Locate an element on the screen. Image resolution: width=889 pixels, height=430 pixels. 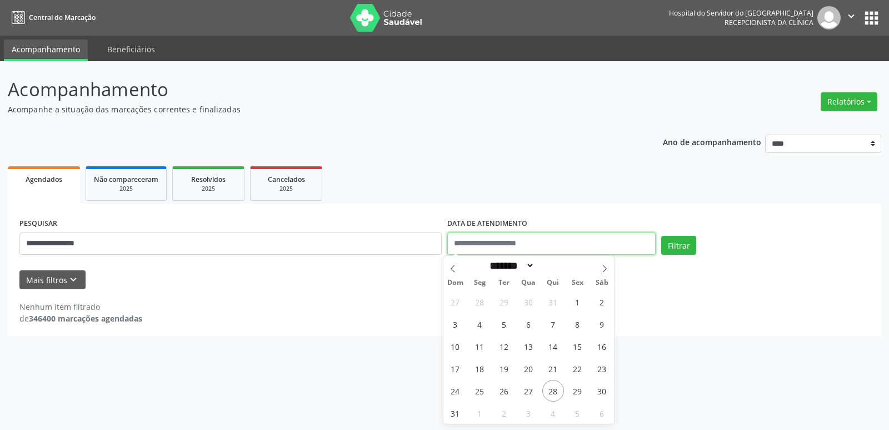
button: Filtrar is located at coordinates (679, 245).